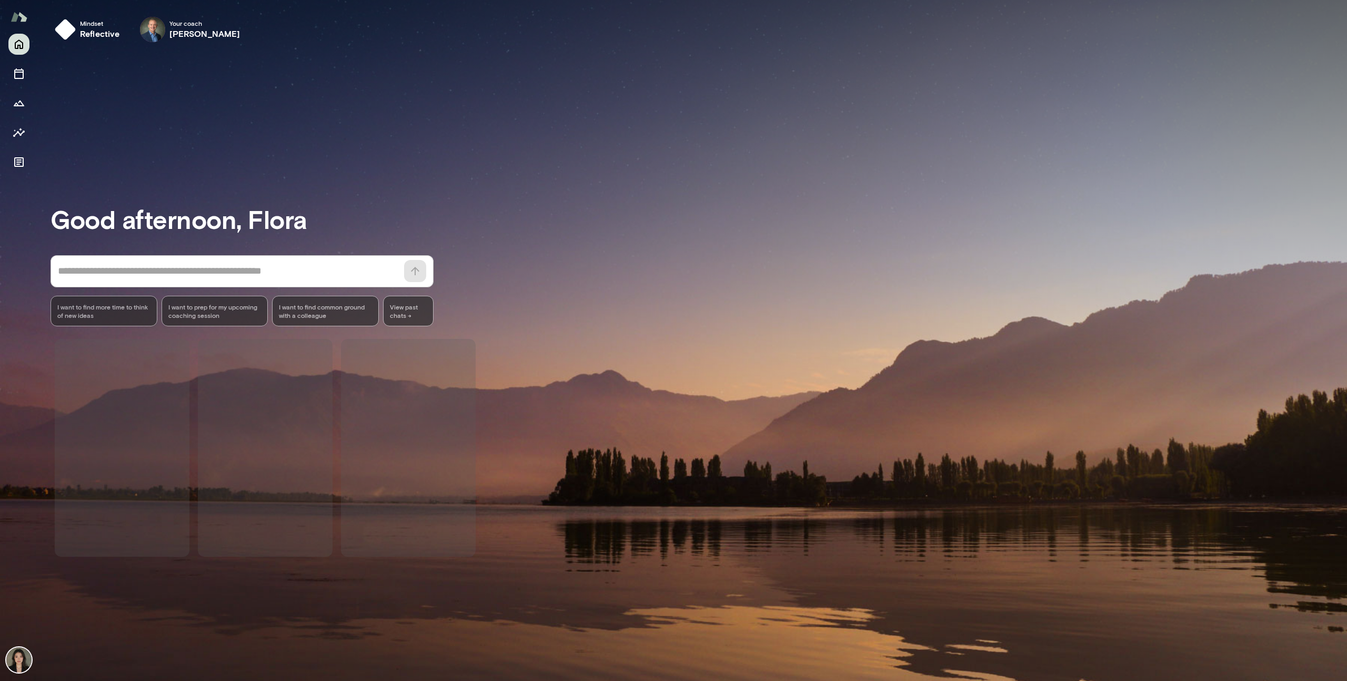 This screenshot has width=1347, height=681. I want to click on img: mindset, so click(65, 29).